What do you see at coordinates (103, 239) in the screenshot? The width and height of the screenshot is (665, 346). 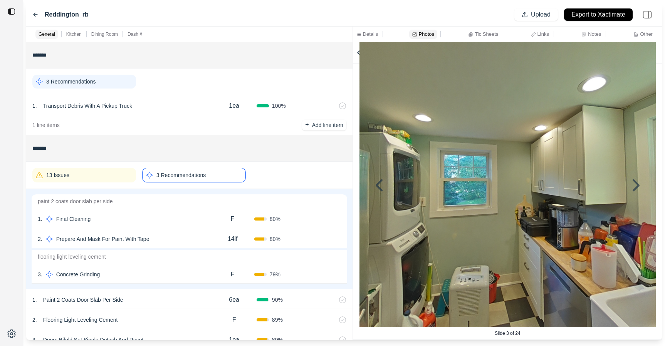 I see `p: Prepare And Mask For Paint With Tape` at bounding box center [103, 239].